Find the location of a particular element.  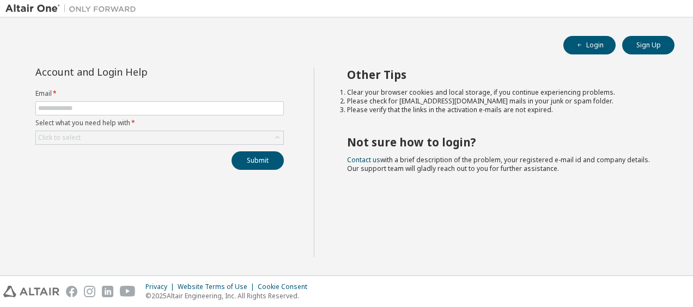

h2: Other Tips is located at coordinates (501, 75).